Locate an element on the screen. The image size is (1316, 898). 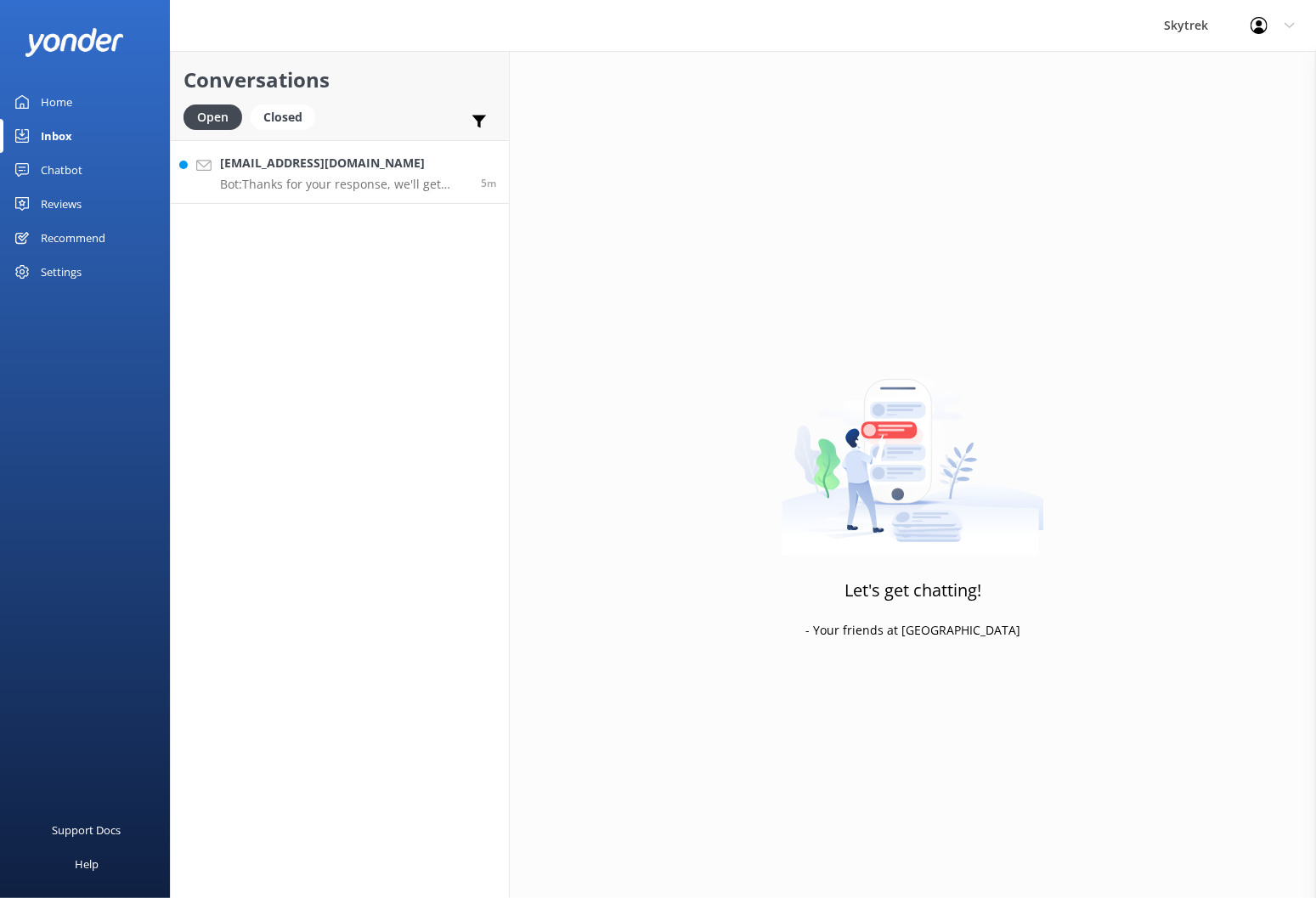
div: Closed is located at coordinates (283, 117).